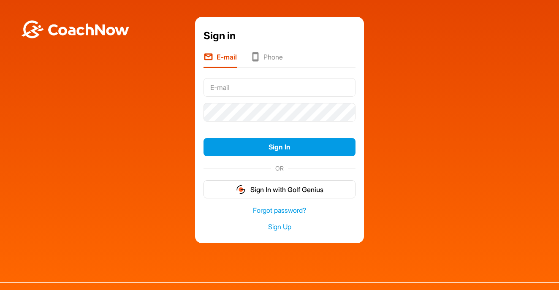  Describe the element at coordinates (279, 227) in the screenshot. I see `a: Sign Up` at that location.